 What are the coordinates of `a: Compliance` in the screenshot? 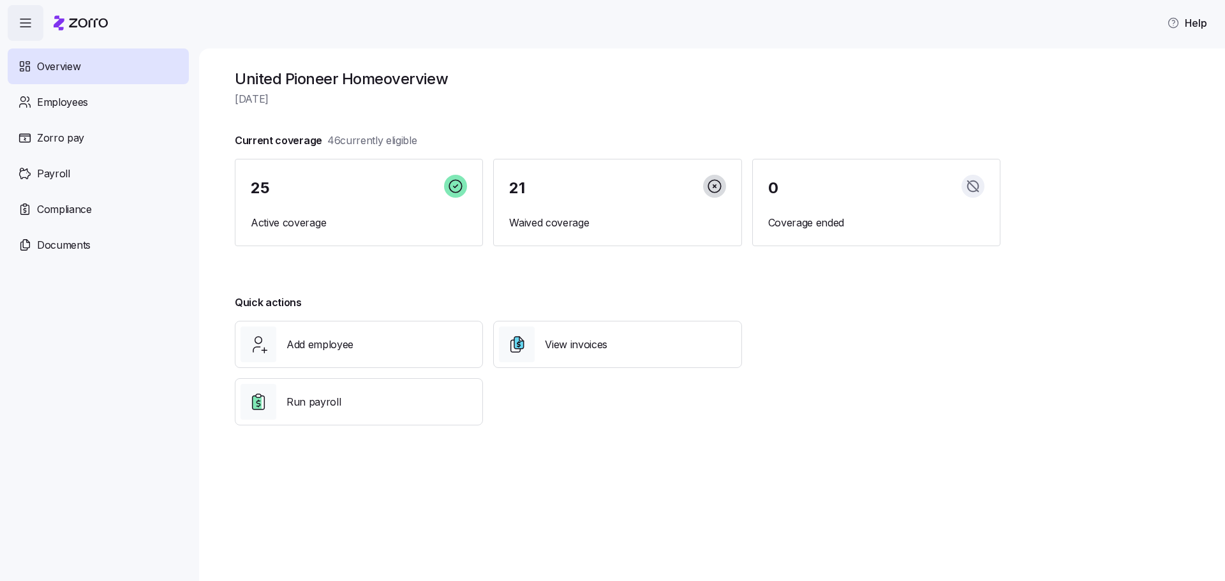 It's located at (98, 209).